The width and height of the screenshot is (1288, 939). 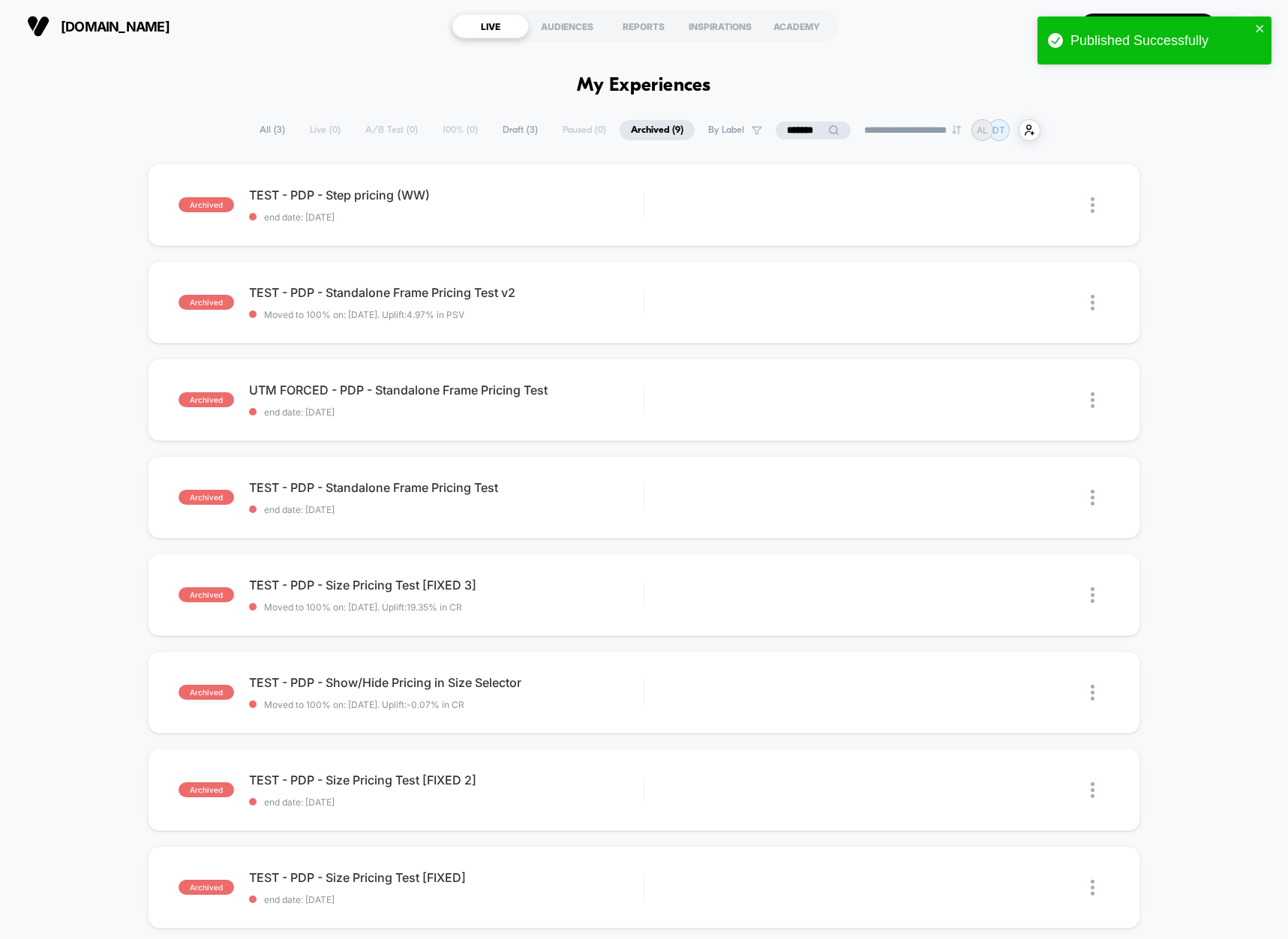 I want to click on div: REPORTS, so click(x=644, y=26).